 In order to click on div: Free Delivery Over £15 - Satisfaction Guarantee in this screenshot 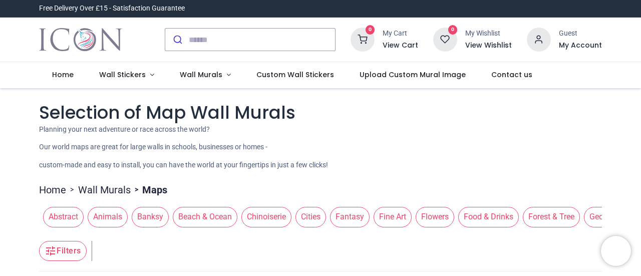, I will do `click(112, 9)`.